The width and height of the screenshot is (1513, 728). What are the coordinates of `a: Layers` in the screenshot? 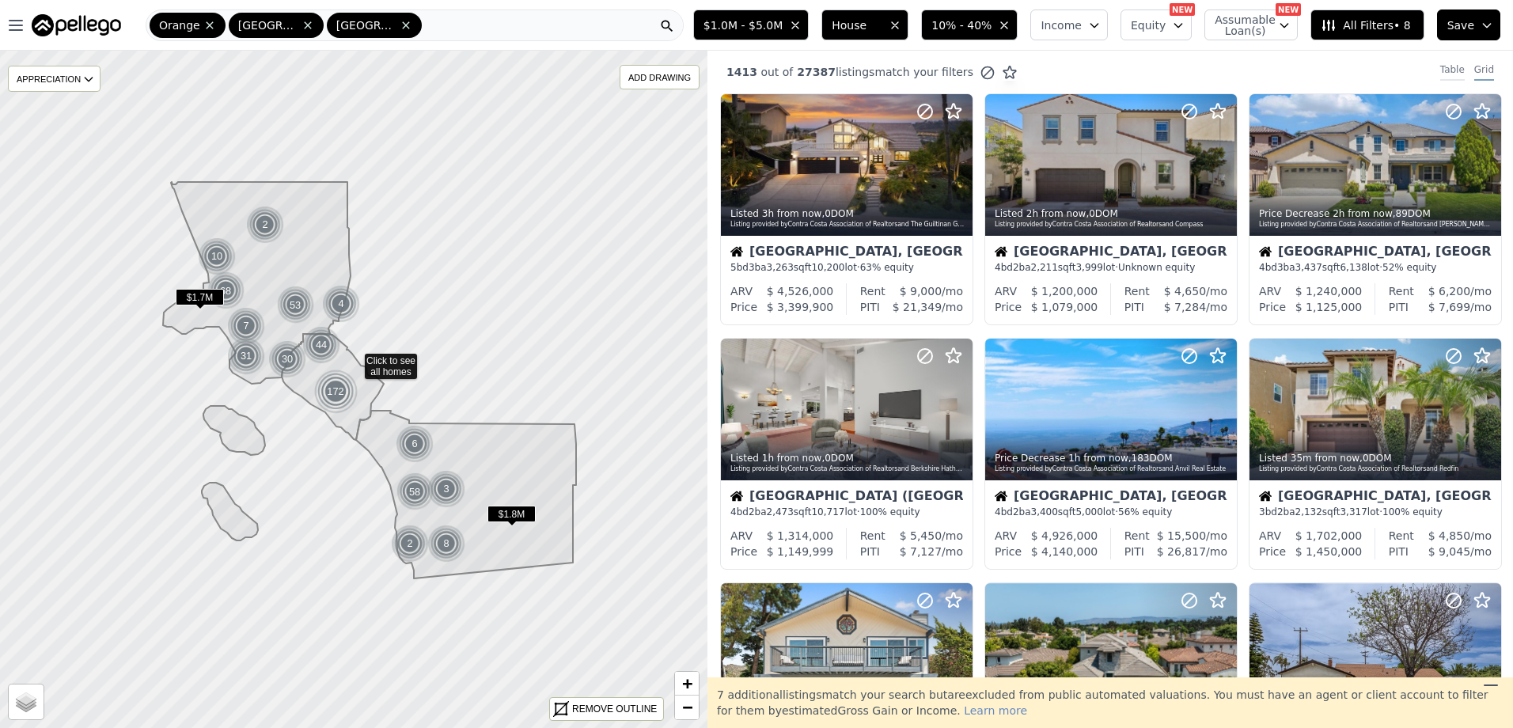 It's located at (26, 702).